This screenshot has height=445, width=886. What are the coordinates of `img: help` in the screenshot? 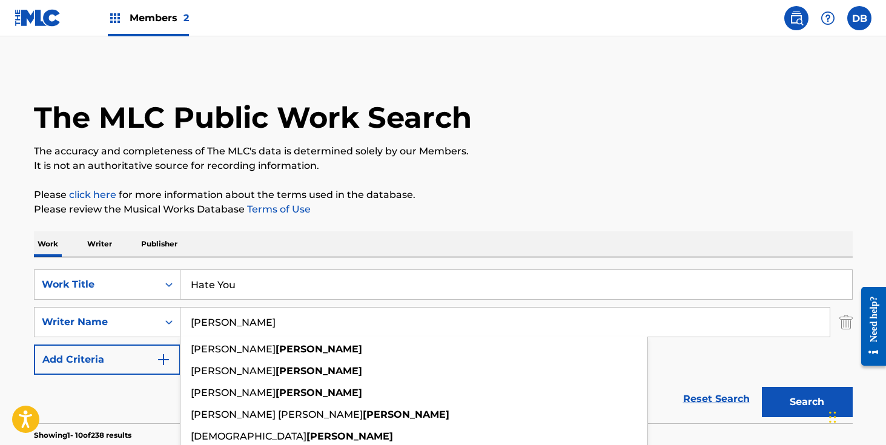 It's located at (828, 18).